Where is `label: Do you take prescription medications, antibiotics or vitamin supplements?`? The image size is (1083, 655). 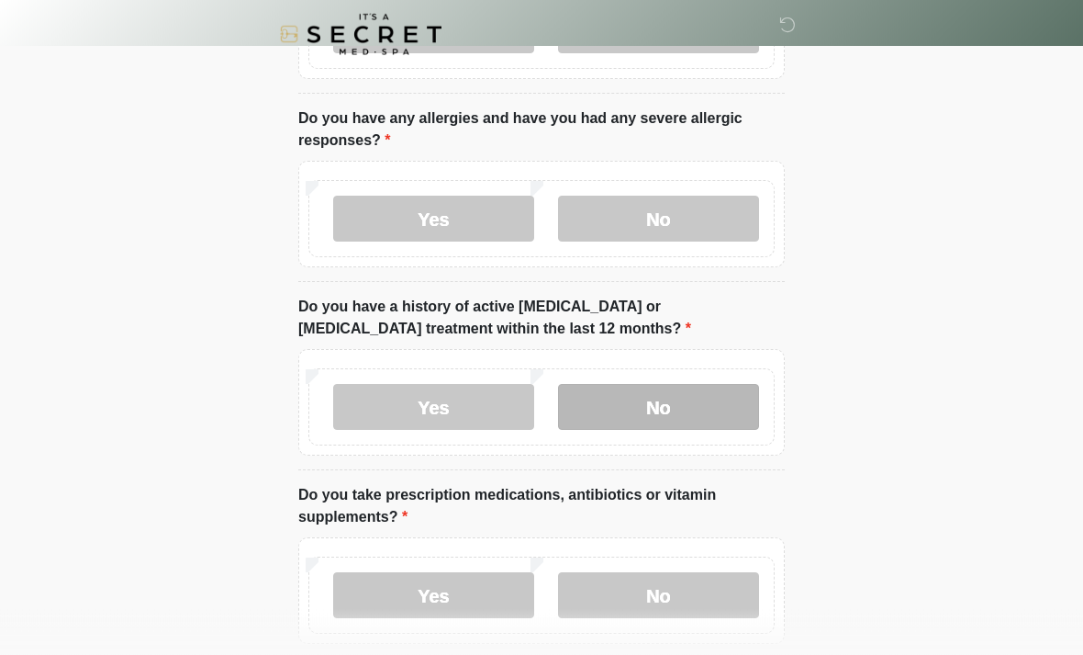 label: Do you take prescription medications, antibiotics or vitamin supplements? is located at coordinates (542, 507).